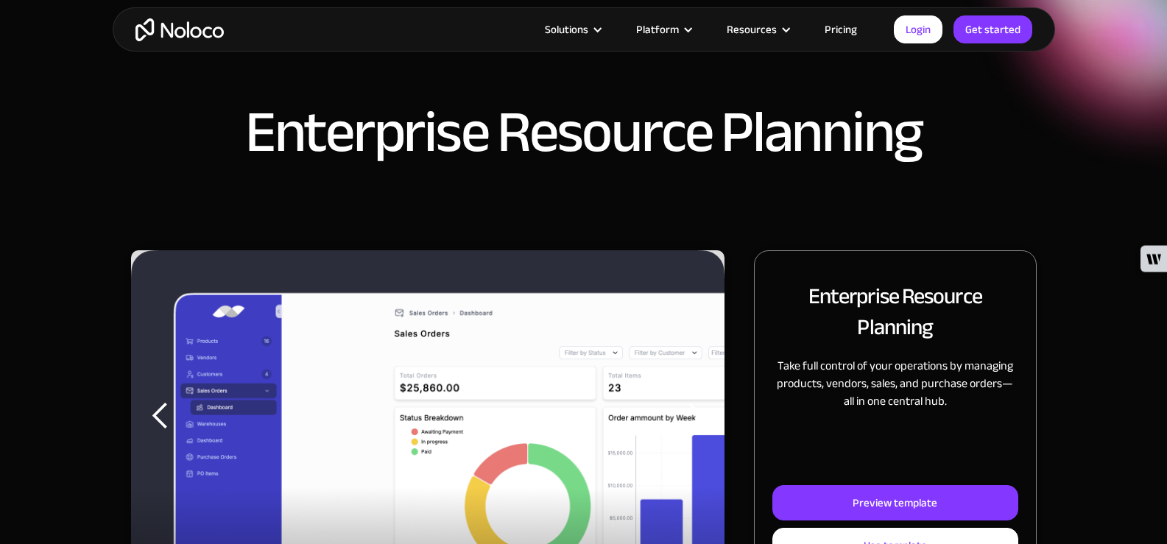 The height and width of the screenshot is (544, 1167). What do you see at coordinates (918, 29) in the screenshot?
I see `a: Login` at bounding box center [918, 29].